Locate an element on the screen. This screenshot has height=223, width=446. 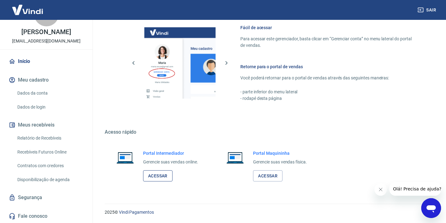
button: Meu cadastro is located at coordinates (46, 80).